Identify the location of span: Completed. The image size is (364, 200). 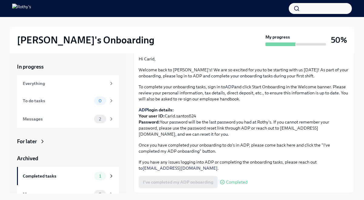
(237, 182).